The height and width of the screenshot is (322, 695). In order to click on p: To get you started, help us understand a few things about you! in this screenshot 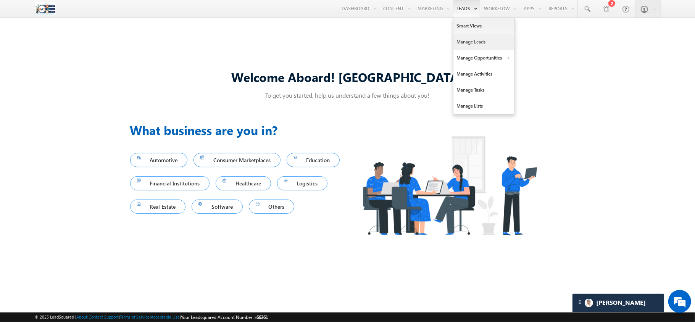, I will do `click(348, 95)`.